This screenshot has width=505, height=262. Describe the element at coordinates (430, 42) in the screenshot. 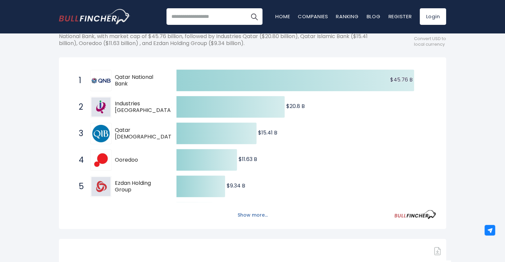

I see `span: Convert USD to local currency` at that location.